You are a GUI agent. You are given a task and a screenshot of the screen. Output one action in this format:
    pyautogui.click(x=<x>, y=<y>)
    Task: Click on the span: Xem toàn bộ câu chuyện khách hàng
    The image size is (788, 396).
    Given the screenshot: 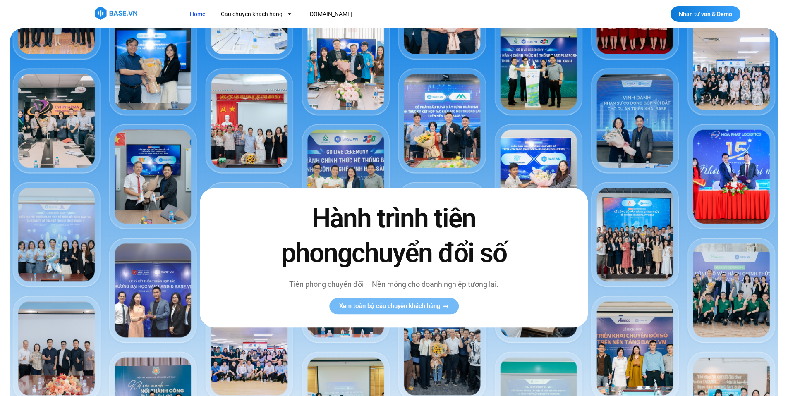 What is the action you would take?
    pyautogui.click(x=390, y=306)
    